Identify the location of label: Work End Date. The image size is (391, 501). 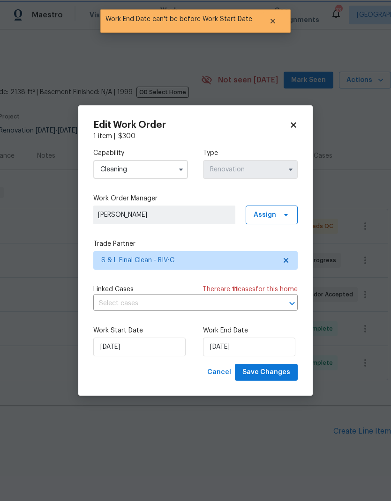
(250, 331).